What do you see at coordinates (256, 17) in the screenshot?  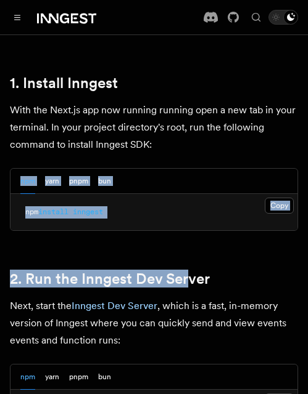 I see `button: Find something...` at bounding box center [256, 17].